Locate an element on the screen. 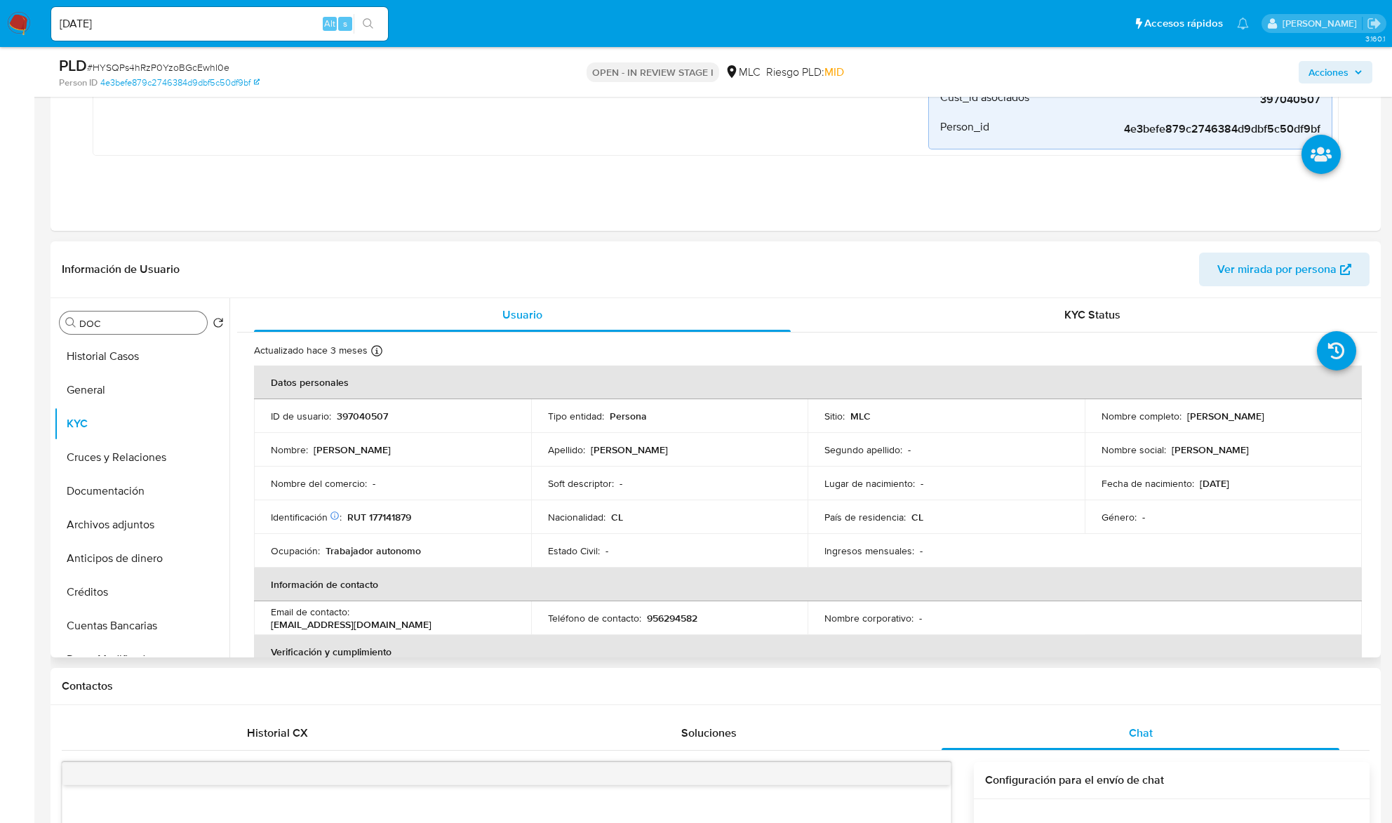 The image size is (1392, 823). p: Nombre del comercio : is located at coordinates (318, 483).